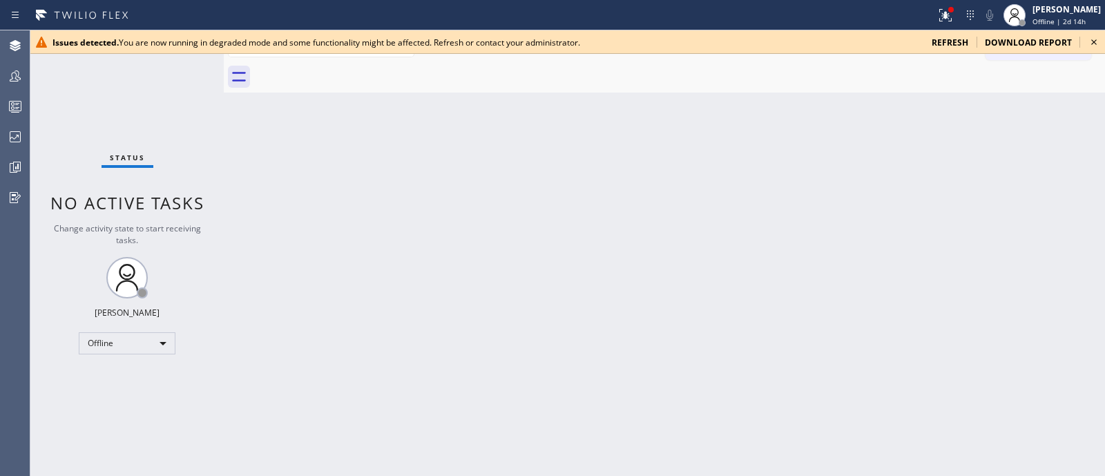 Image resolution: width=1105 pixels, height=476 pixels. I want to click on b: Issues detected., so click(86, 42).